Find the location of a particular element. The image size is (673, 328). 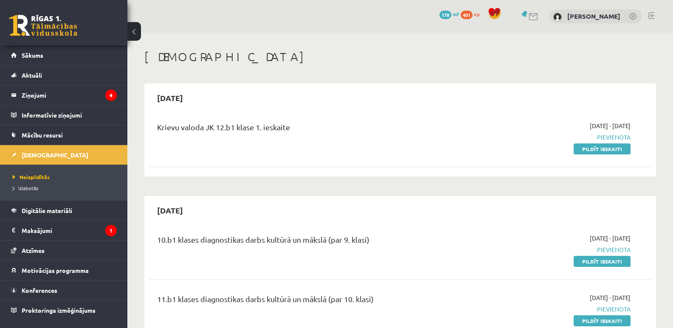

span: Digitālie materiāli is located at coordinates (47, 211).